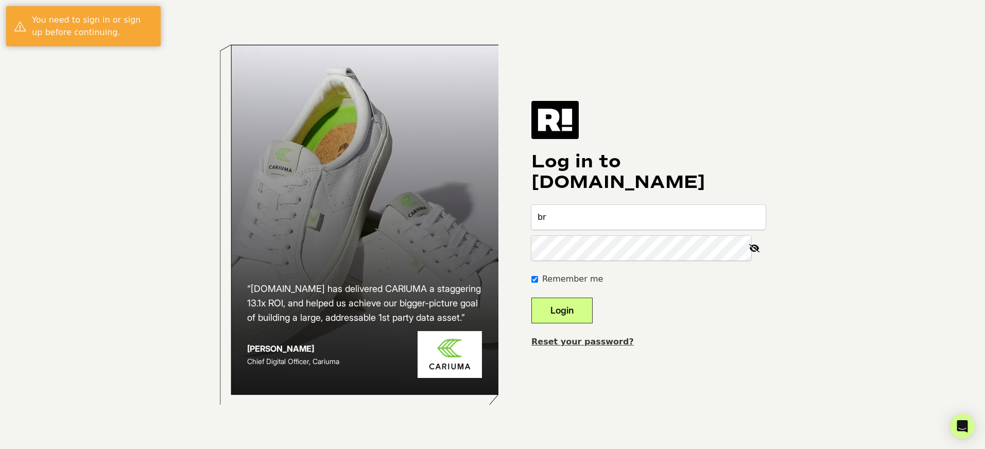 The height and width of the screenshot is (449, 985). What do you see at coordinates (92, 26) in the screenshot?
I see `div: You need to sign in or sign up before continuing.` at bounding box center [92, 26].